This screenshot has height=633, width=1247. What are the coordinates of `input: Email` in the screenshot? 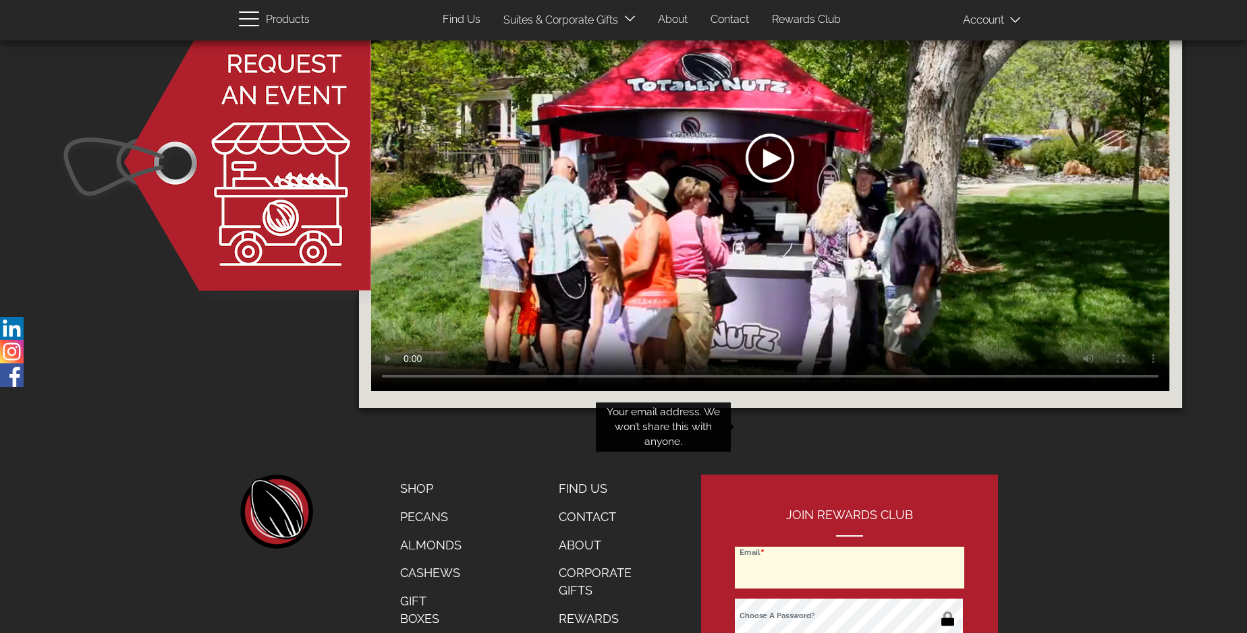 It's located at (849, 568).